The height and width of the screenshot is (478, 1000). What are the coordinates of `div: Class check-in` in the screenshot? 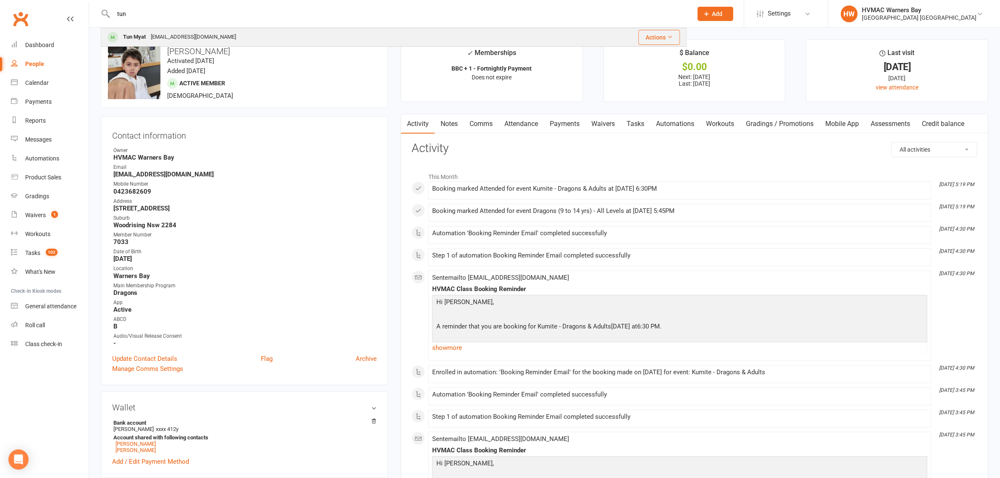 It's located at (44, 344).